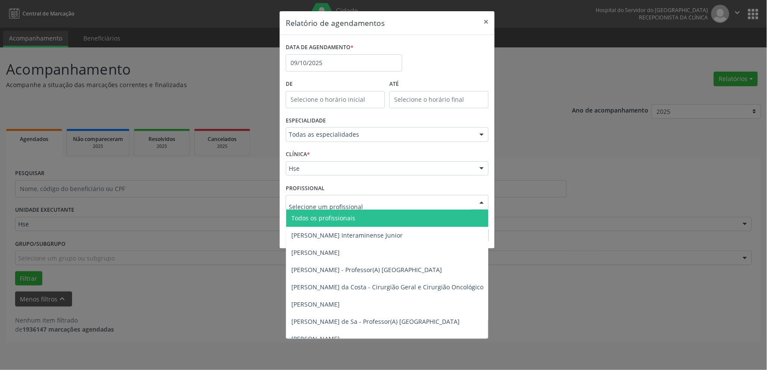 This screenshot has width=767, height=370. What do you see at coordinates (486, 22) in the screenshot?
I see `button: Close` at bounding box center [486, 22].